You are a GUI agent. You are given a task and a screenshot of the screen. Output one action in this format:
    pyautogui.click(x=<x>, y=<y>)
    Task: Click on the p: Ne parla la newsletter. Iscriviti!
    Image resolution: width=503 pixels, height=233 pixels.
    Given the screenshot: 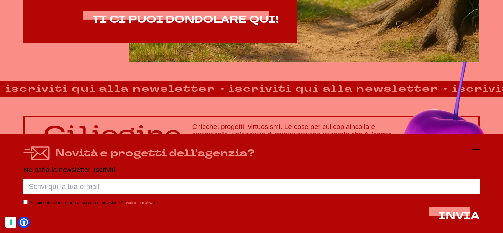 What is the action you would take?
    pyautogui.click(x=252, y=170)
    